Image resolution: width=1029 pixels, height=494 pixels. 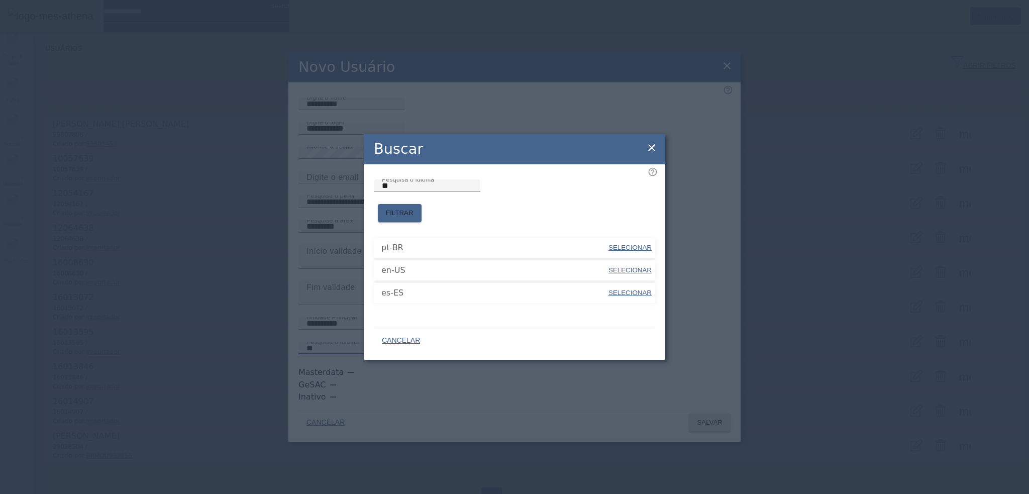 I want to click on span: CANCELAR, so click(x=401, y=341).